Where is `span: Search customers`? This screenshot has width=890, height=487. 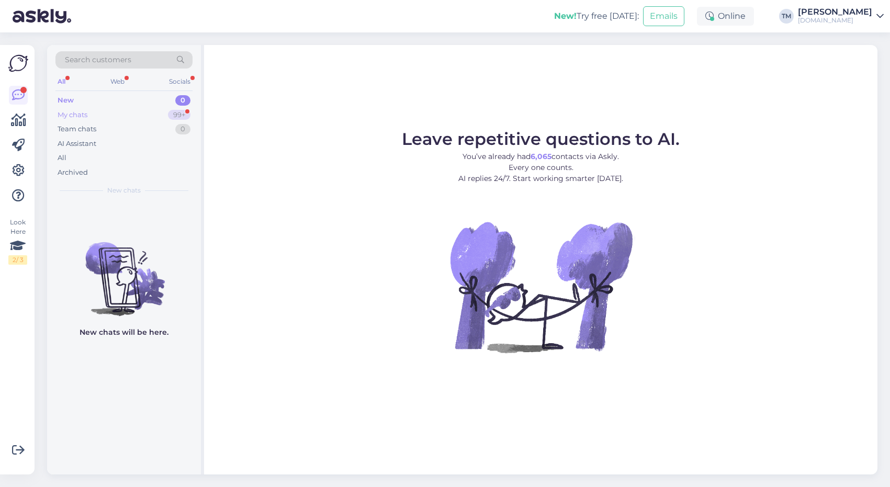
span: Search customers is located at coordinates (98, 60).